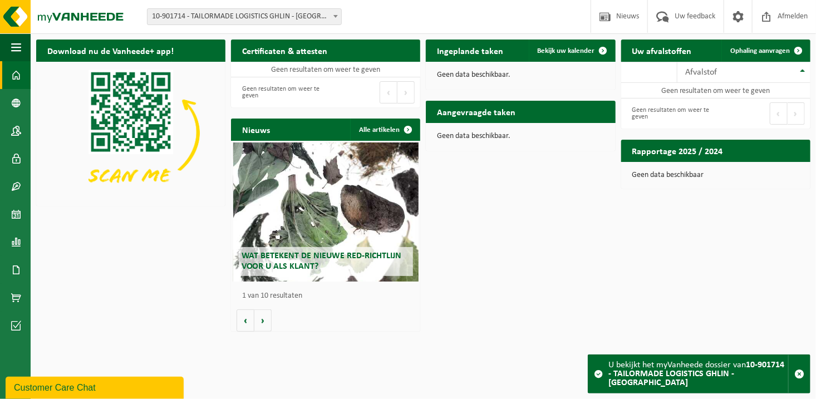  What do you see at coordinates (284, 50) in the screenshot?
I see `h2: Certificaten & attesten` at bounding box center [284, 50].